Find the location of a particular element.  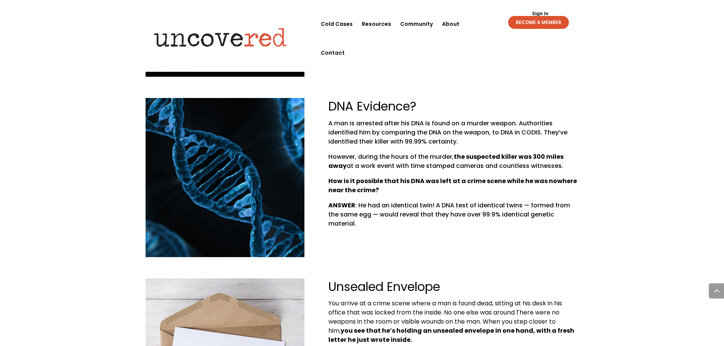

a: Community is located at coordinates (416, 24).